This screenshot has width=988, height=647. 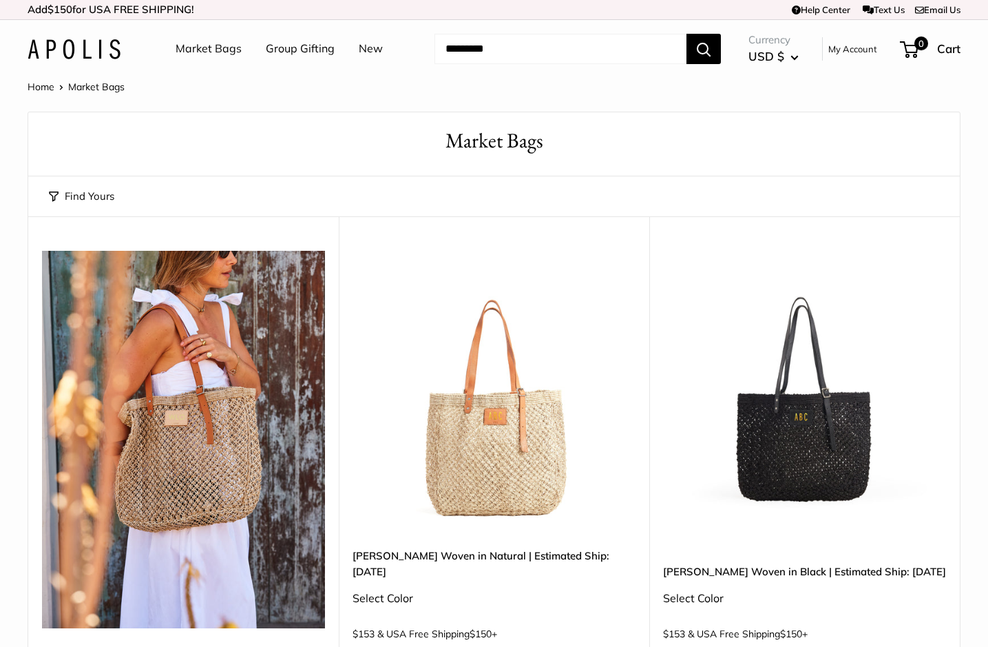 What do you see at coordinates (74, 49) in the screenshot?
I see `img: Apolis` at bounding box center [74, 49].